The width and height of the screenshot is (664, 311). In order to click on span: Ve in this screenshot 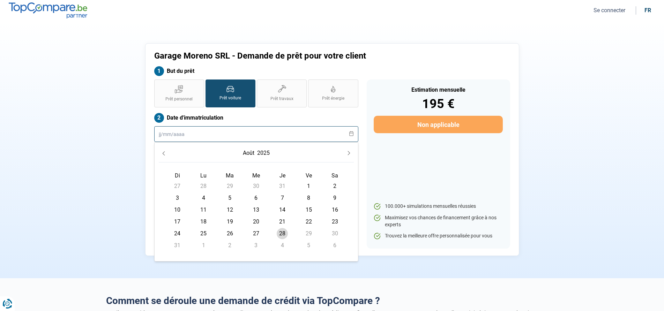, I will do `click(309, 176)`.